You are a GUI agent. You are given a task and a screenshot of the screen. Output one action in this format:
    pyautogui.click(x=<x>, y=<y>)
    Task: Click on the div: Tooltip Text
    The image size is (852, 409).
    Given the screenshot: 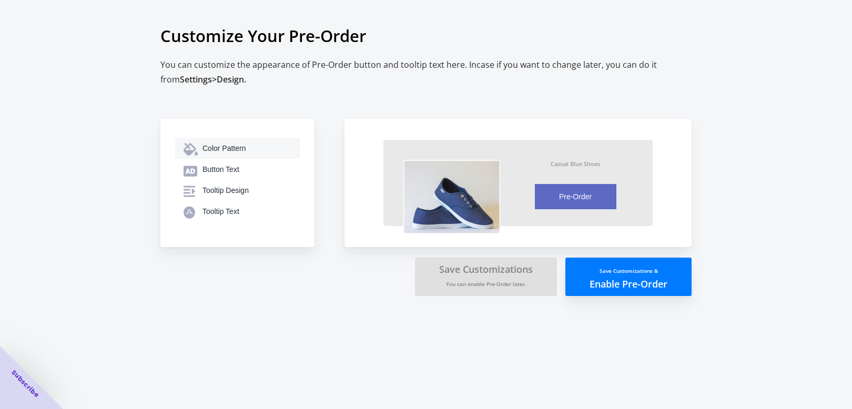 What is the action you would take?
    pyautogui.click(x=247, y=211)
    